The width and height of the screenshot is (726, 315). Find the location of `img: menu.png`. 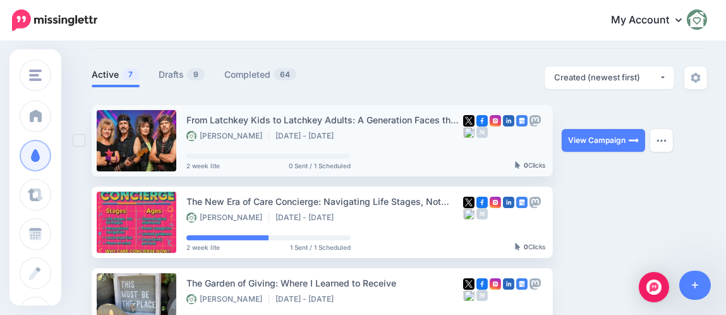

img: menu.png is located at coordinates (35, 75).